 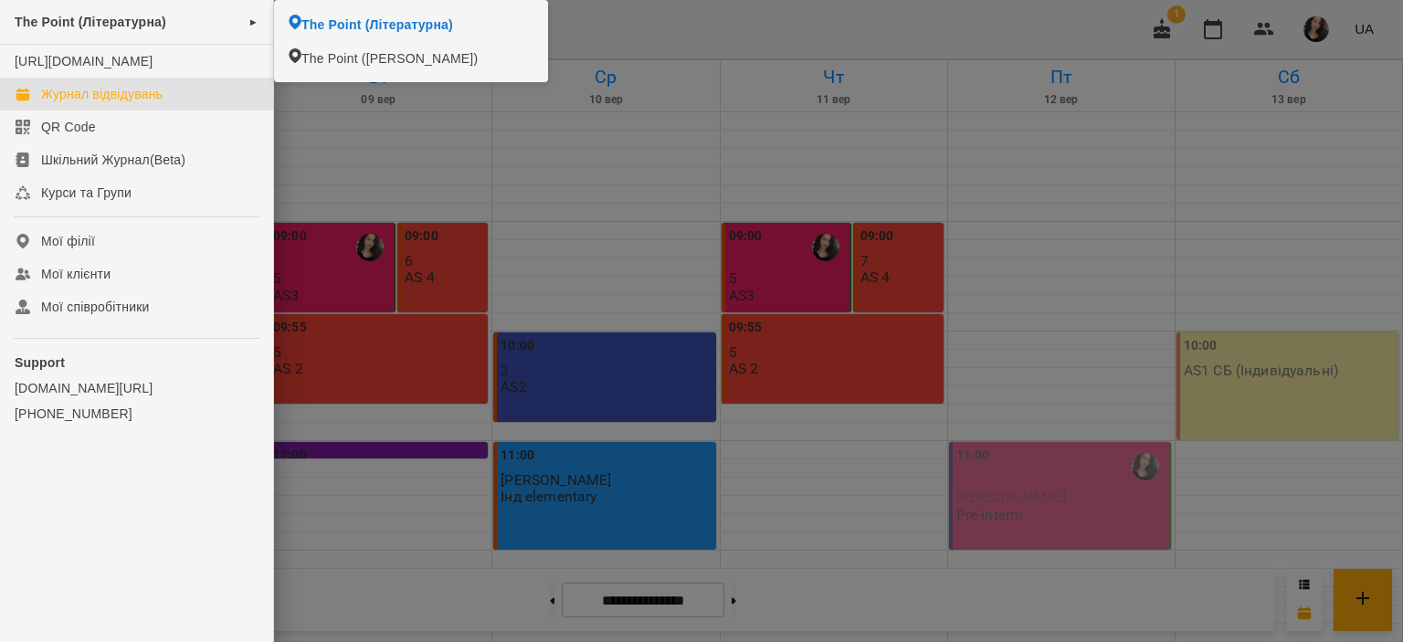 I want to click on p: Support, so click(x=136, y=363).